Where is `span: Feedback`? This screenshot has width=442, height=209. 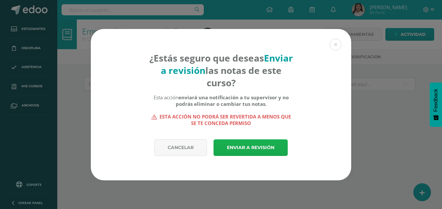
span: Feedback is located at coordinates (436, 100).